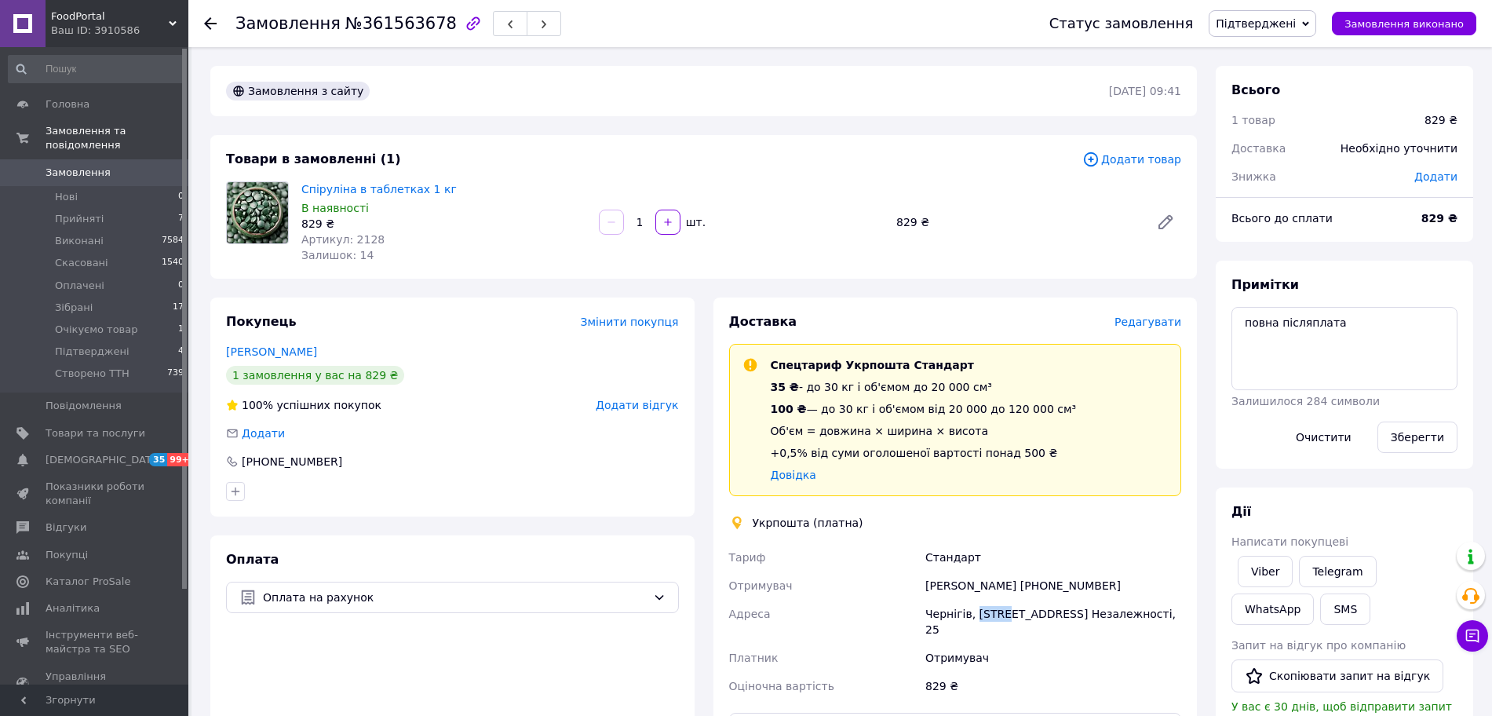  What do you see at coordinates (1337, 571) in the screenshot?
I see `a: Telegram` at bounding box center [1337, 571].